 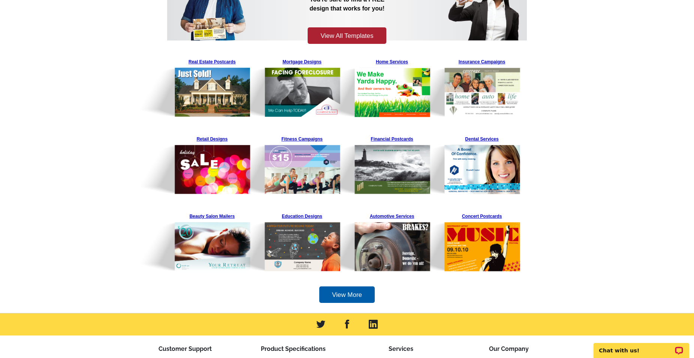 What do you see at coordinates (185, 349) in the screenshot?
I see `span: Customer Support` at bounding box center [185, 349].